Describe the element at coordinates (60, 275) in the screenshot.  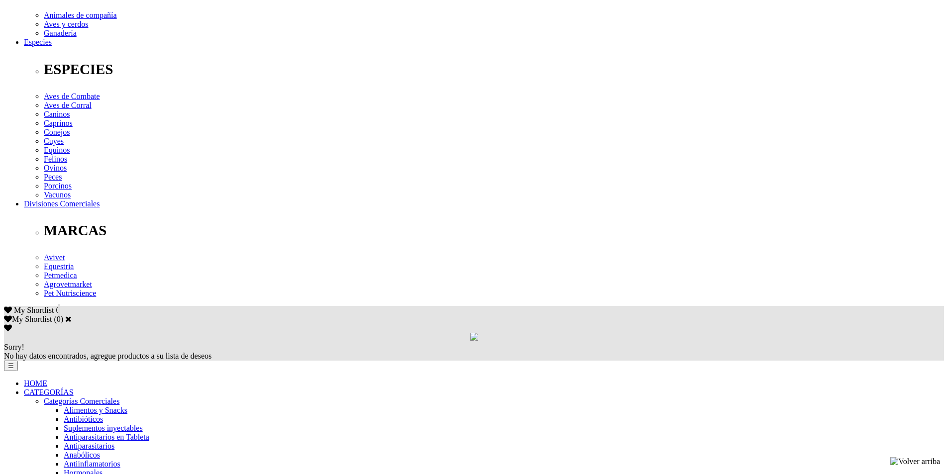
I see `a: Petmedica` at that location.